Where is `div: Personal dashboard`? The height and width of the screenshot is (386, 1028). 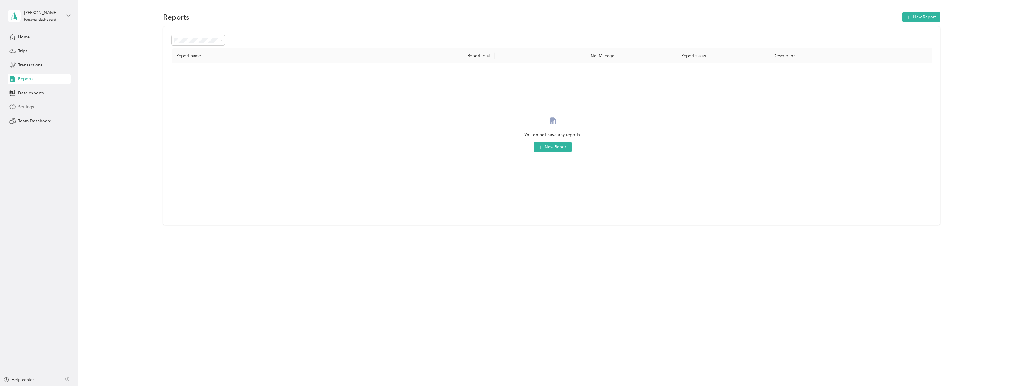
div: Personal dashboard is located at coordinates (40, 20).